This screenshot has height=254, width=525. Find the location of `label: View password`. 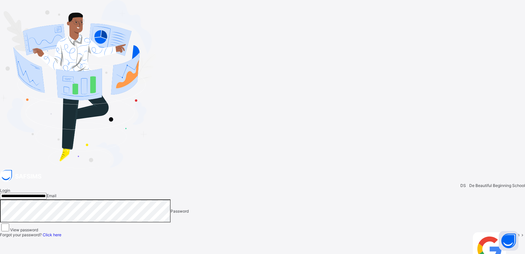

label: View password is located at coordinates (24, 229).